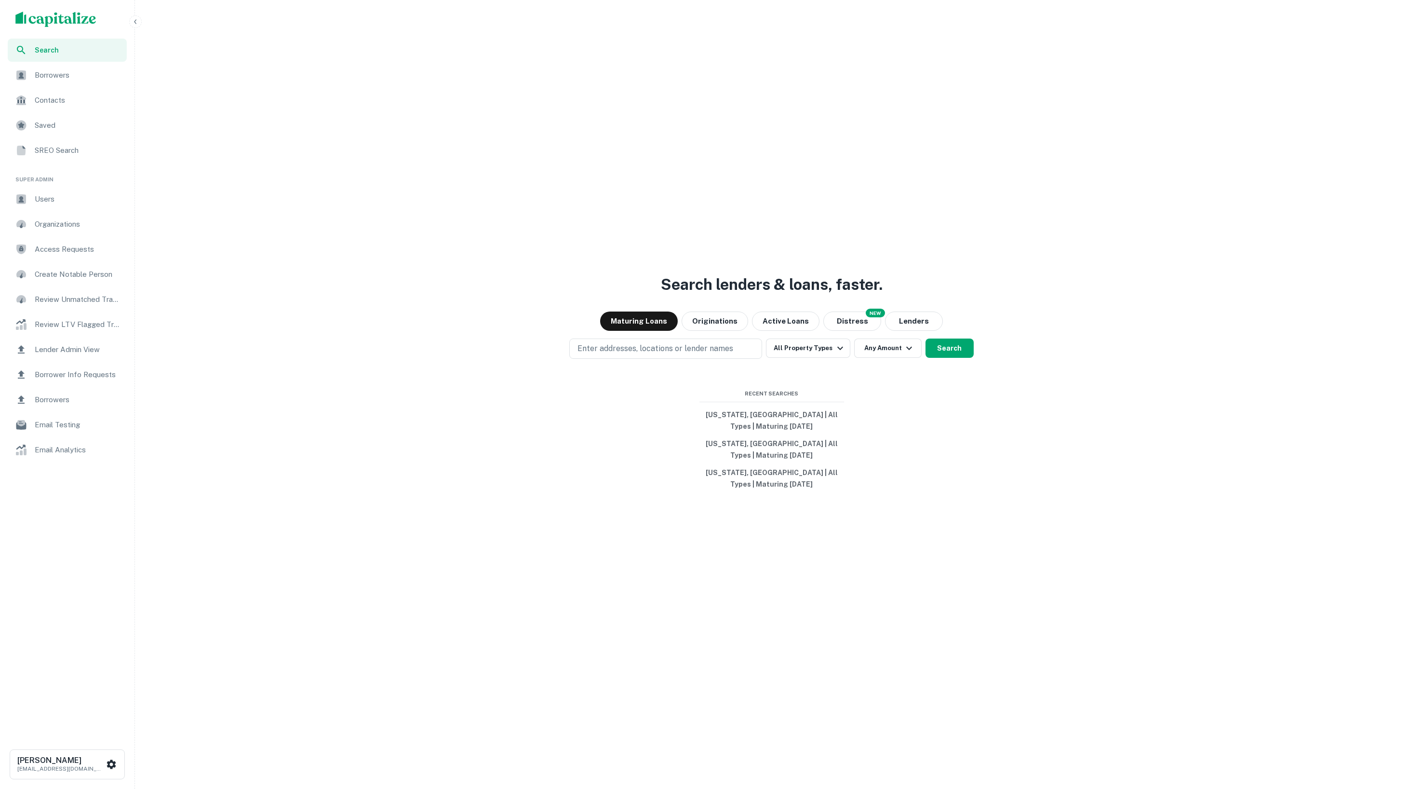  Describe the element at coordinates (655, 349) in the screenshot. I see `p: Enter addresses, locations or lender names` at that location.